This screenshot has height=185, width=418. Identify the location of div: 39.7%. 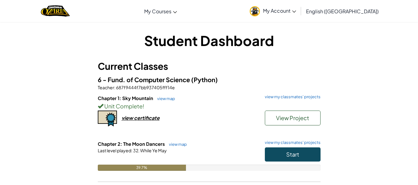
(142, 168).